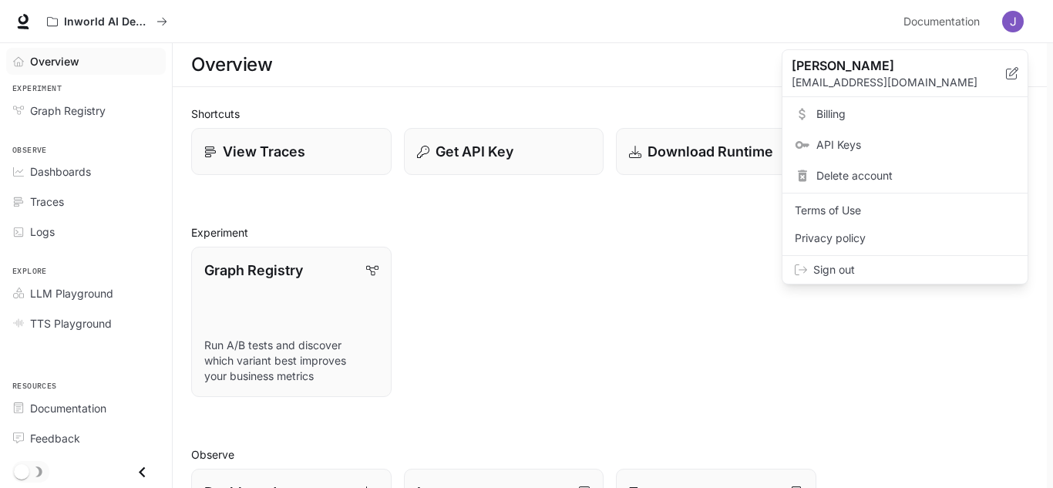  I want to click on span: Sign out, so click(915, 270).